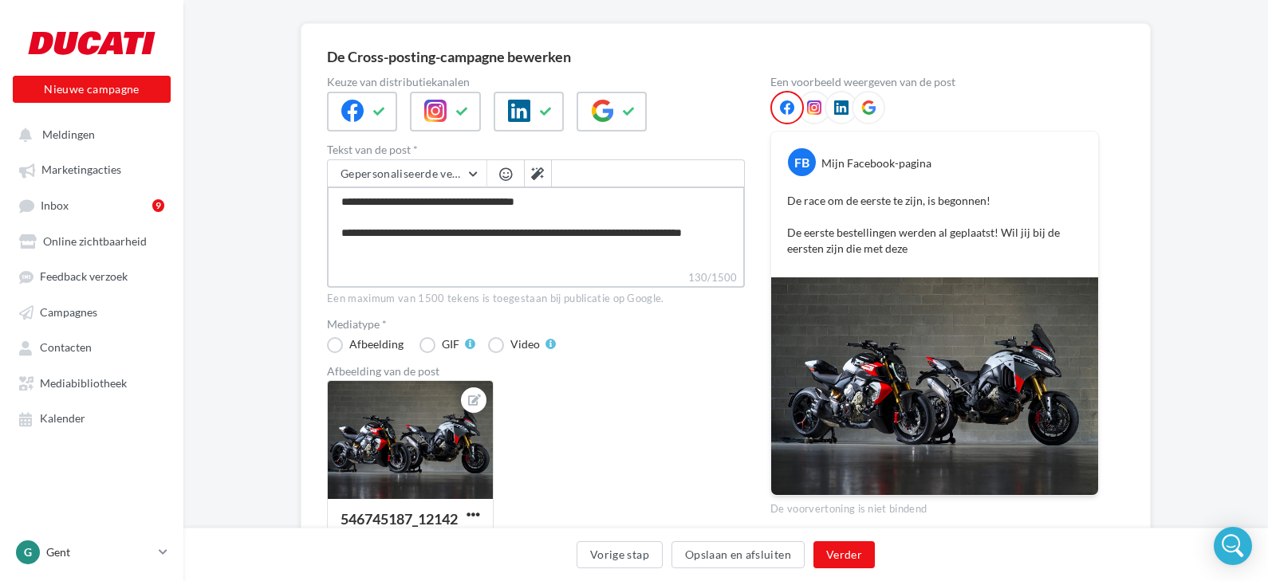 The image size is (1268, 581). I want to click on a: Feedback verzoek, so click(92, 276).